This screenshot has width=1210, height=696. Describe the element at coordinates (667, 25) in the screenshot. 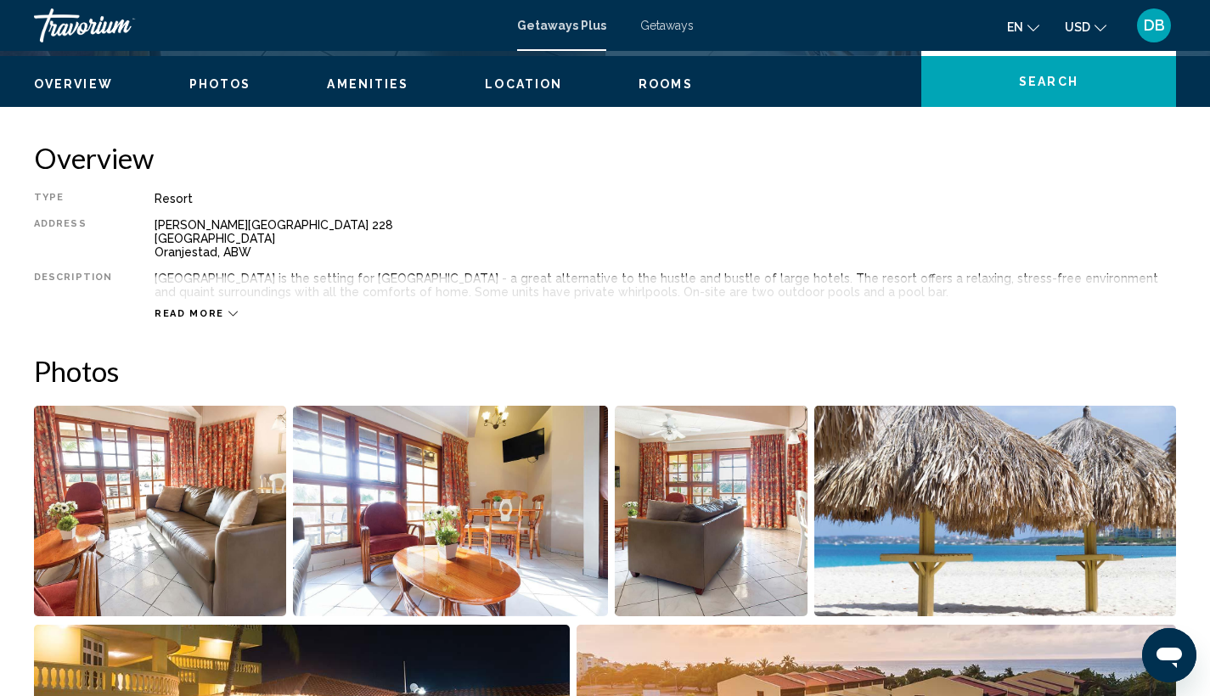

I see `a: Getaways` at that location.